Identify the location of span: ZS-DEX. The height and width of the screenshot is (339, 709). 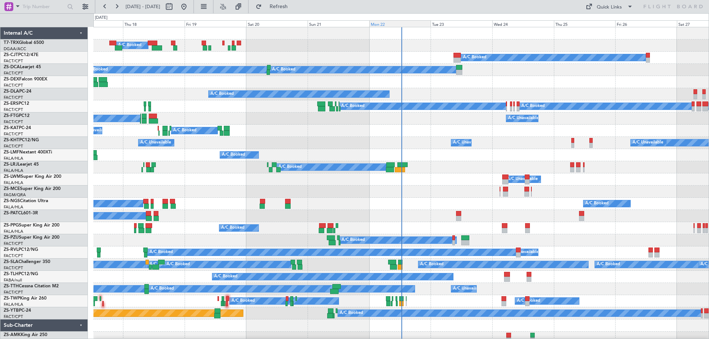
(11, 79).